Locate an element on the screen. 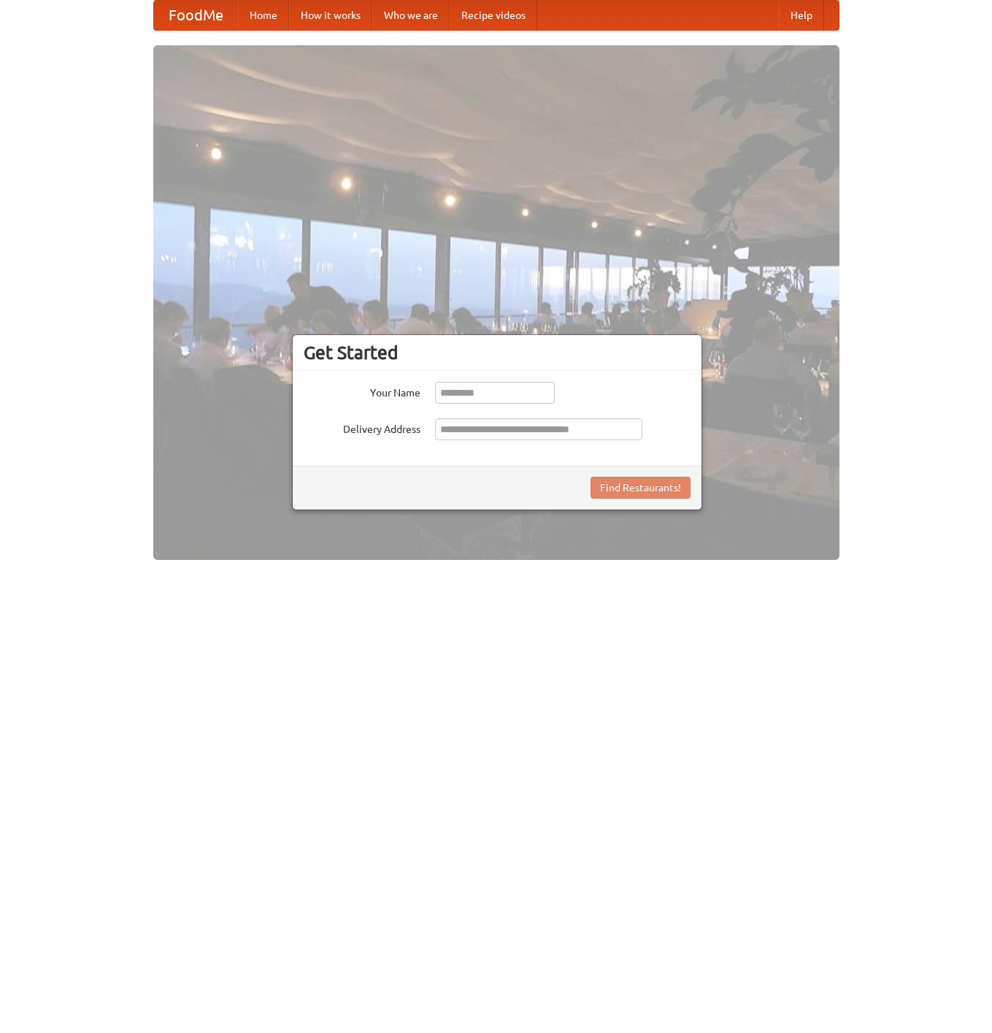 This screenshot has width=992, height=1033. a: Who we are is located at coordinates (411, 15).